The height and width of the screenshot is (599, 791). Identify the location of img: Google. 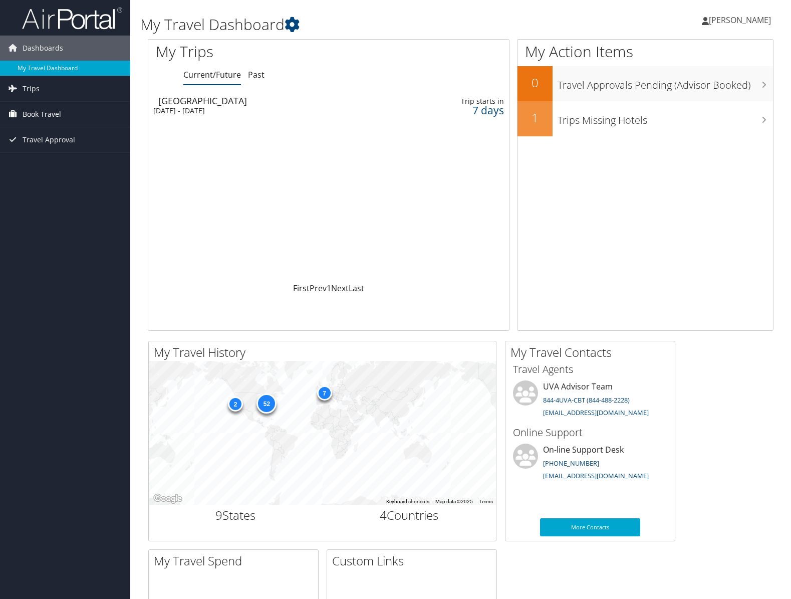
(168, 499).